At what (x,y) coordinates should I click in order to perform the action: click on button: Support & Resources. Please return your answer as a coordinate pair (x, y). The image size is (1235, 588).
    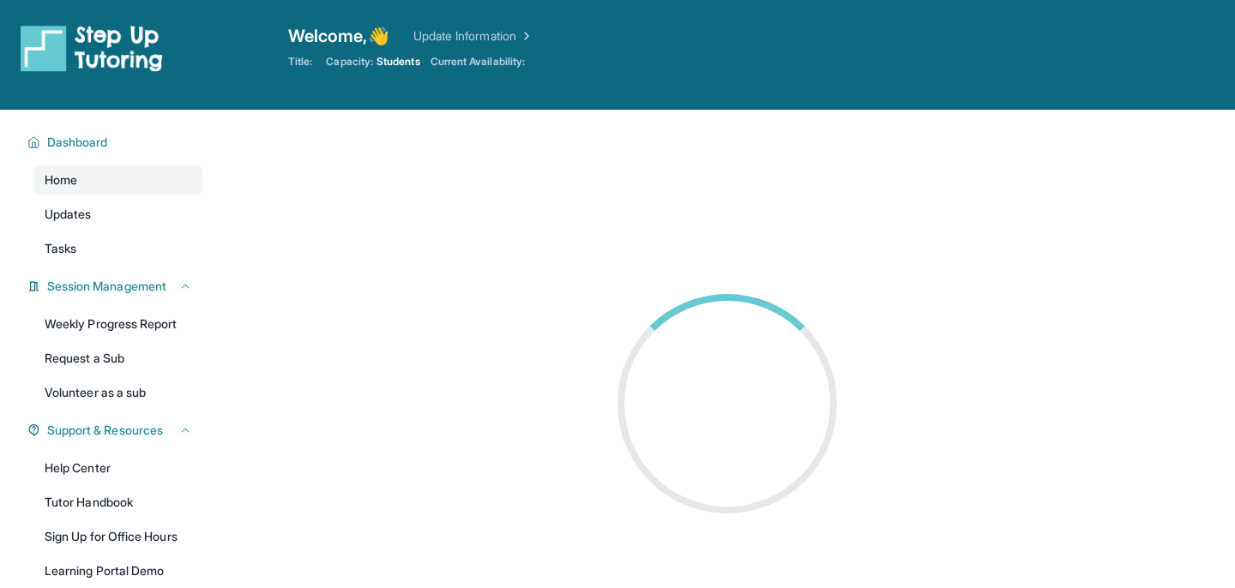
    Looking at the image, I should click on (116, 430).